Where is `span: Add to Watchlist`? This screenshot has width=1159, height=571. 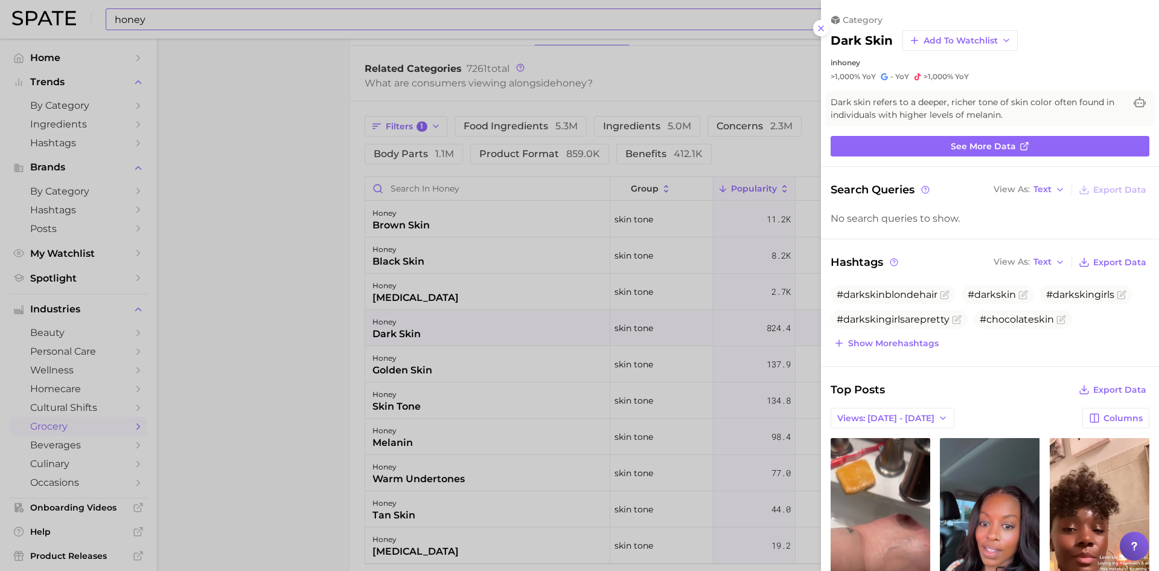
span: Add to Watchlist is located at coordinates (961, 40).